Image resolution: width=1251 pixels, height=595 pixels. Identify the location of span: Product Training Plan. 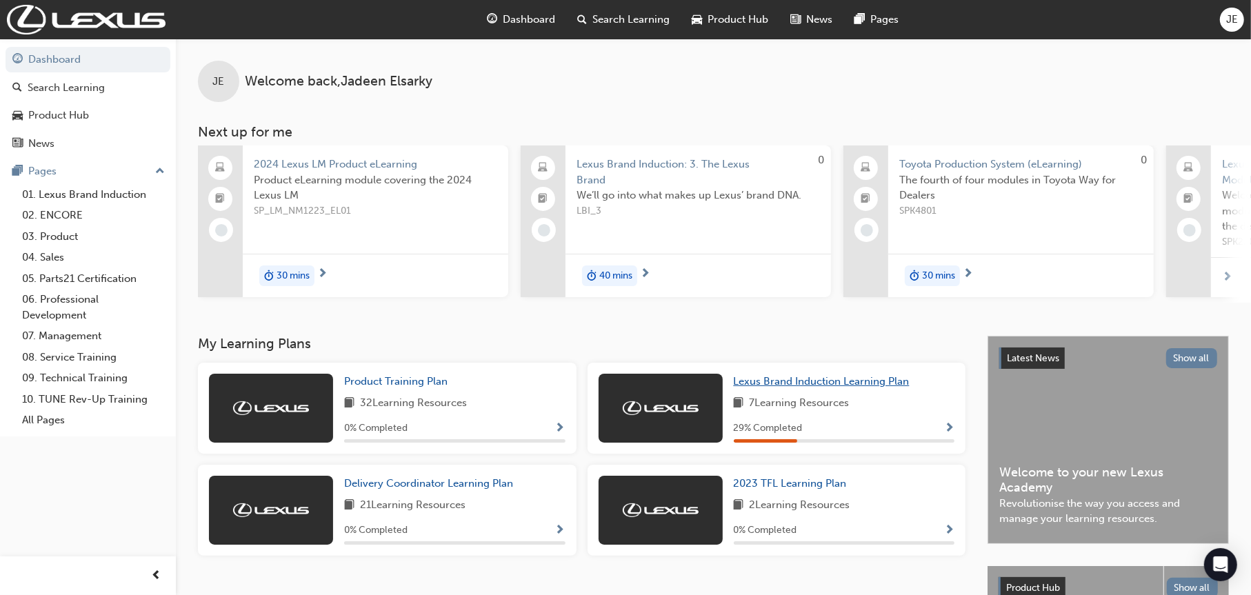
(396, 381).